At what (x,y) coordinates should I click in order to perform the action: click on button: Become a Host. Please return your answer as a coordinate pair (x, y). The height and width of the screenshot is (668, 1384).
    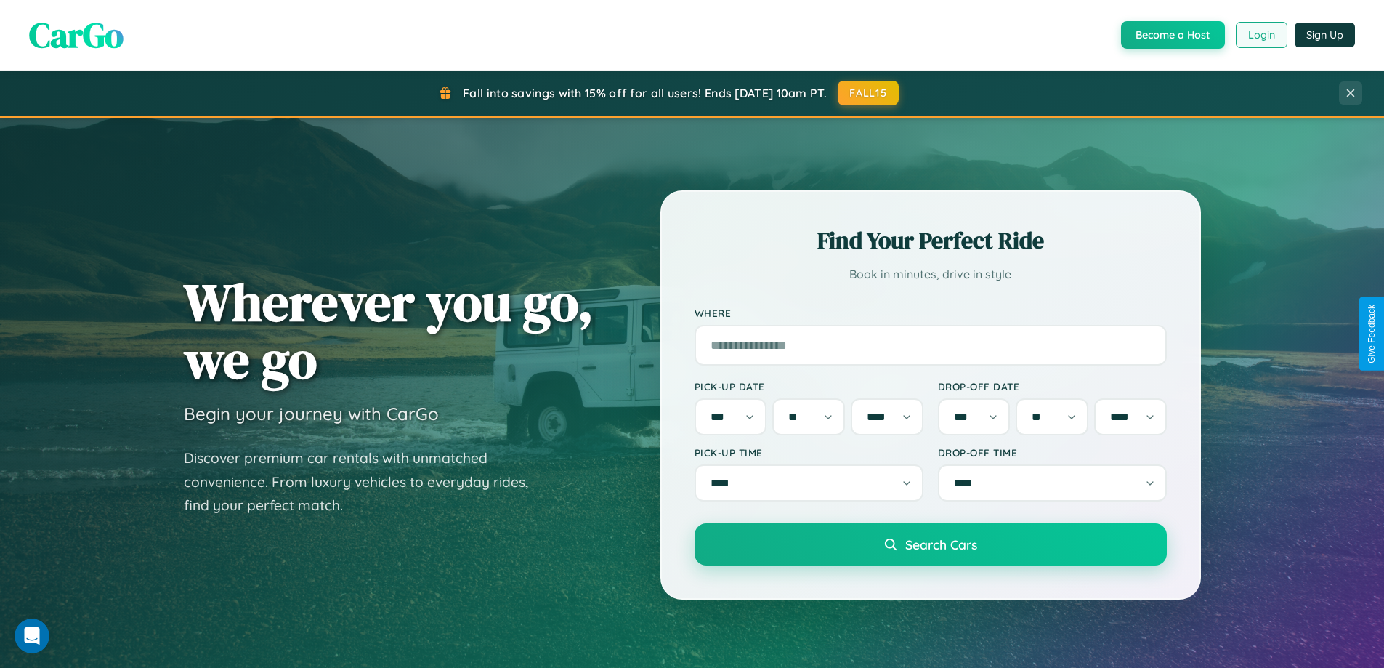
    Looking at the image, I should click on (1173, 35).